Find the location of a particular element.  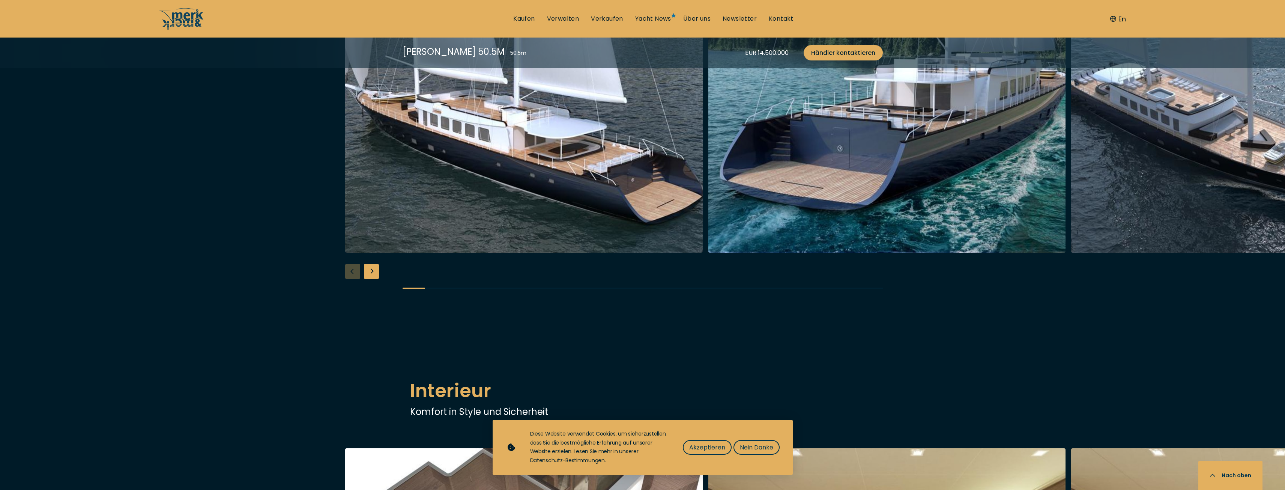

a: Datenschutz-Bestimmungen is located at coordinates (567, 460).